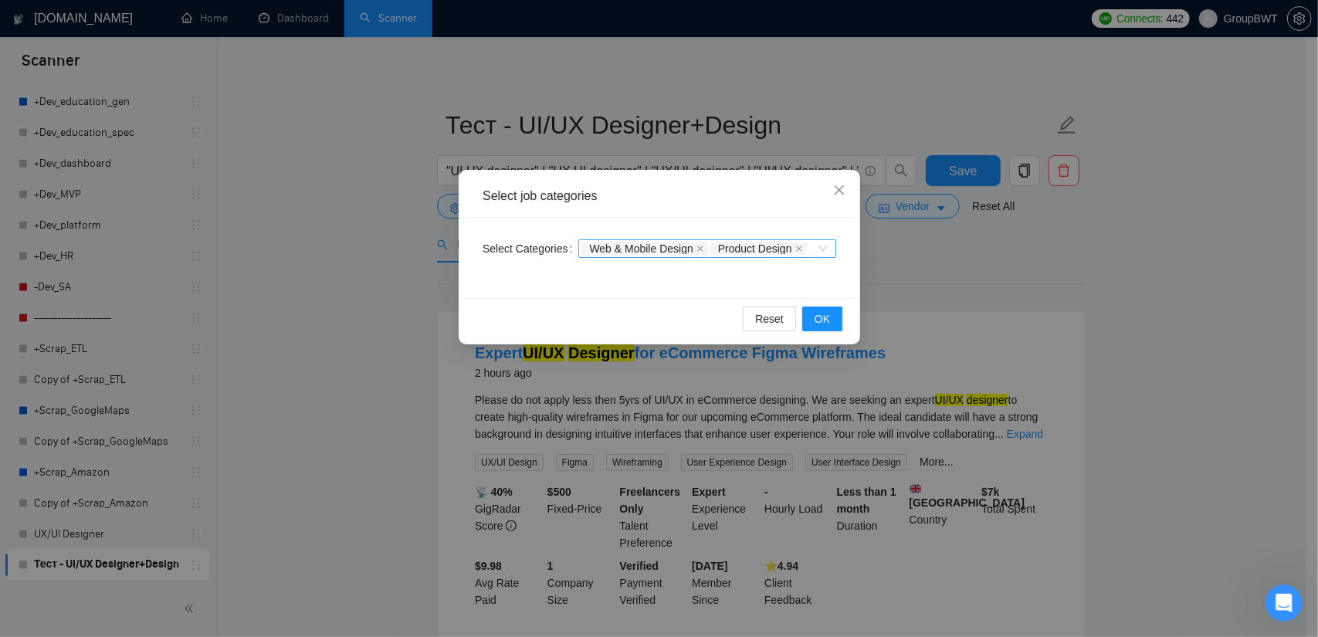 This screenshot has width=1318, height=637. I want to click on label: Select Categories, so click(530, 249).